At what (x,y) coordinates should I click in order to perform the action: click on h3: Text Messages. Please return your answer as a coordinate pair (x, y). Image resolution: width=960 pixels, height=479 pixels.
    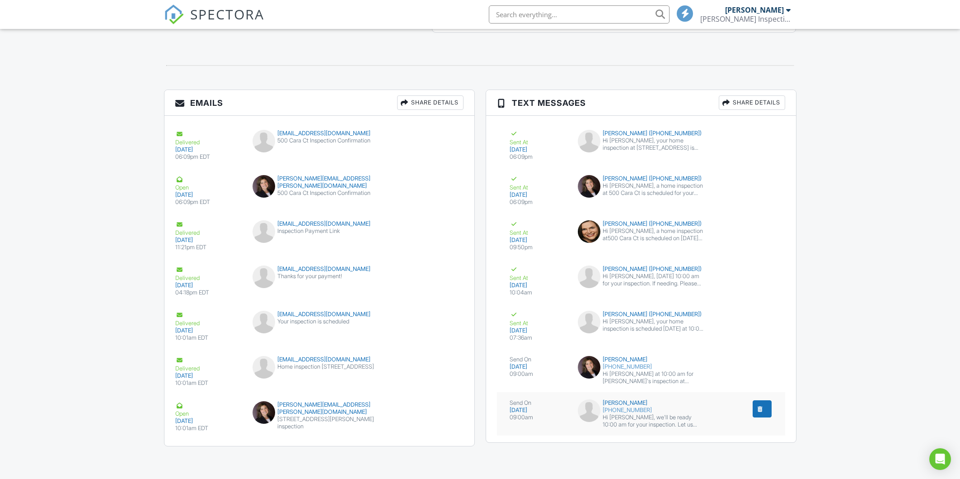
    Looking at the image, I should click on (641, 103).